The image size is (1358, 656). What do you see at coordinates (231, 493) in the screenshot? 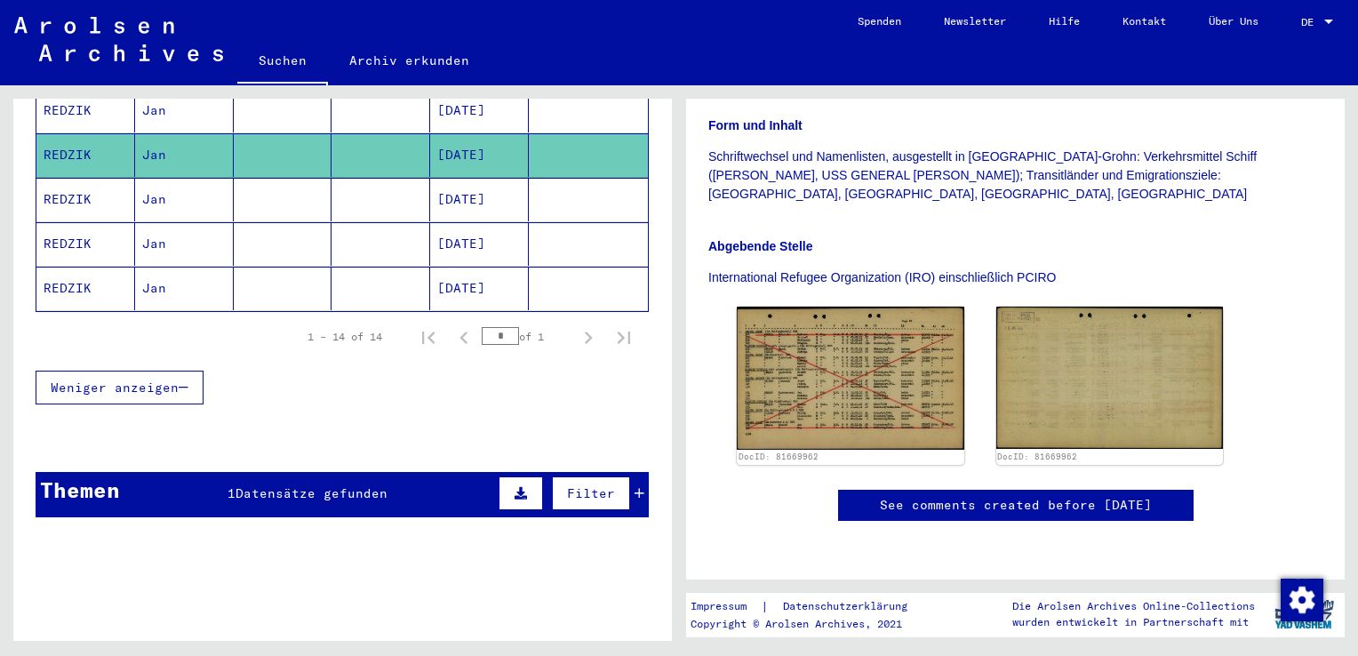
I see `span: 1` at bounding box center [231, 493].